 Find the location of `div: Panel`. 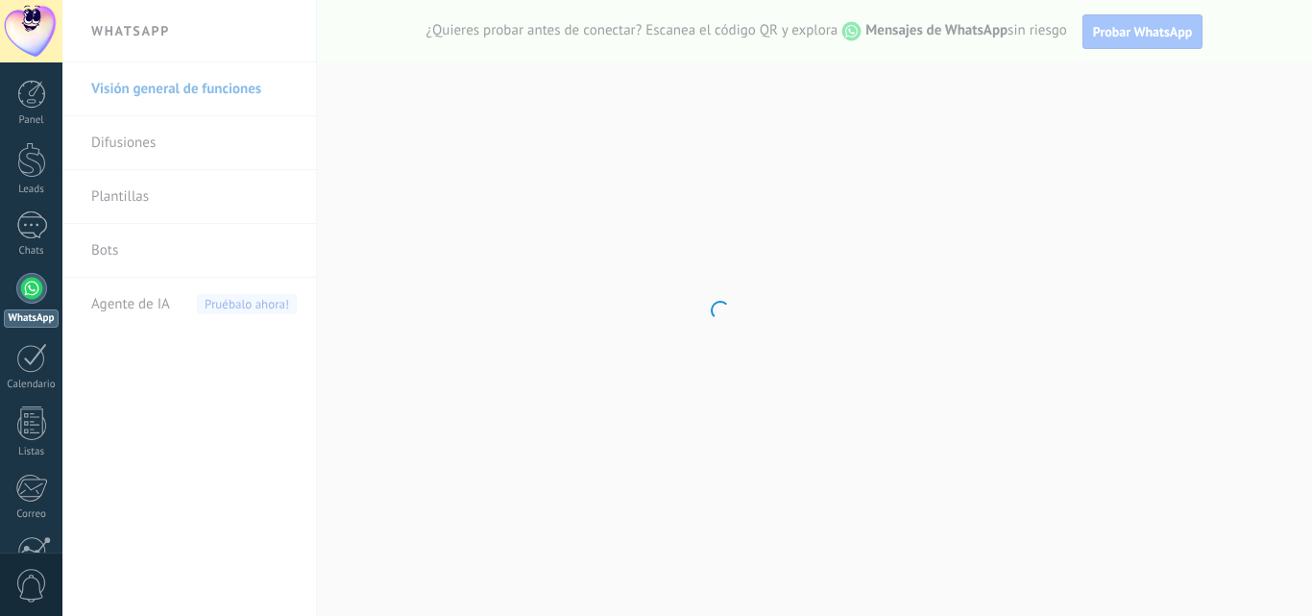

div: Panel is located at coordinates (32, 120).